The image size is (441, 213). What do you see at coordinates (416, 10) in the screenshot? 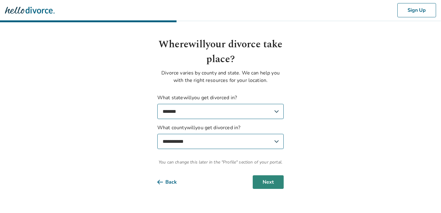
I see `button: Sign Up` at bounding box center [416, 10].